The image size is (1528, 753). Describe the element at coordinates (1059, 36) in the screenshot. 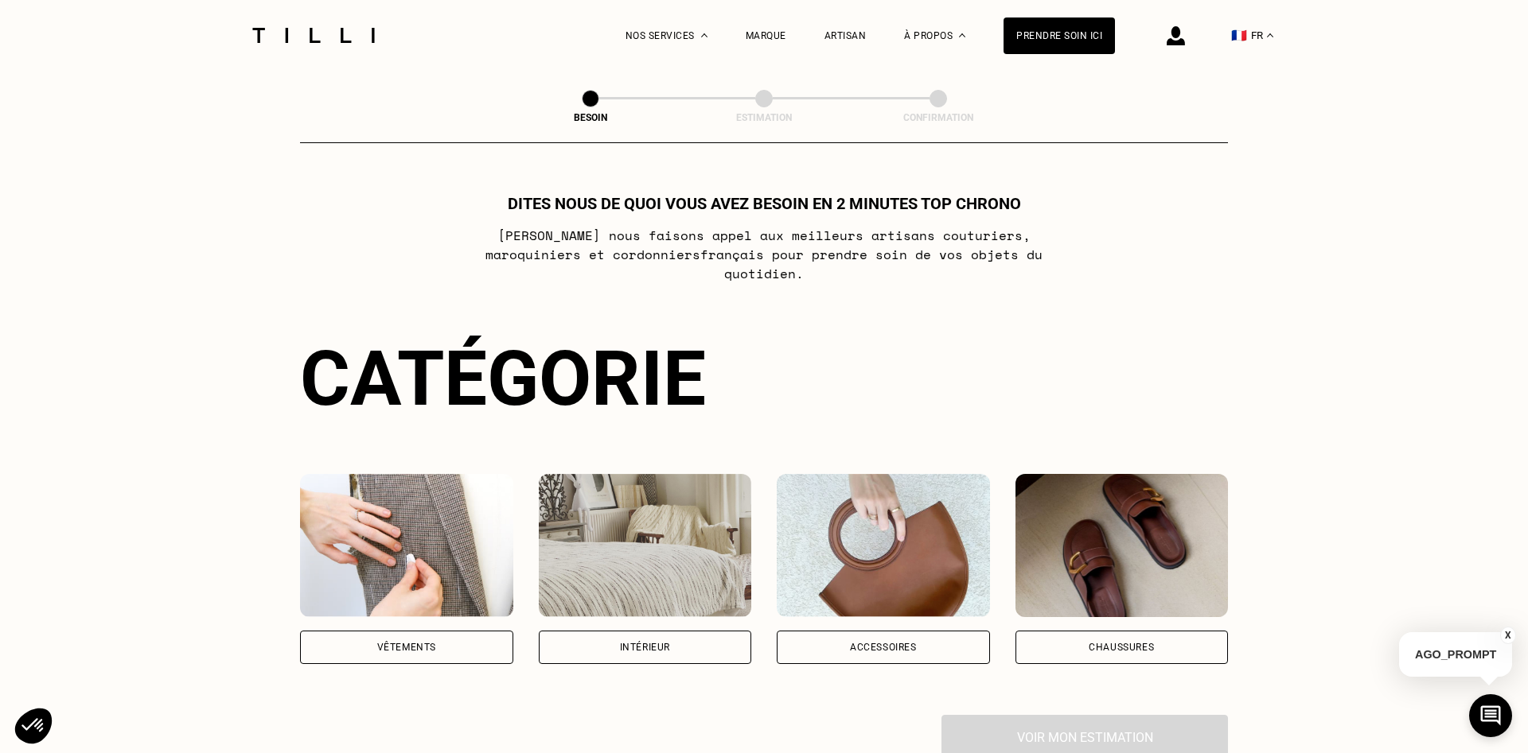

I see `a: Prendre soin ici` at that location.